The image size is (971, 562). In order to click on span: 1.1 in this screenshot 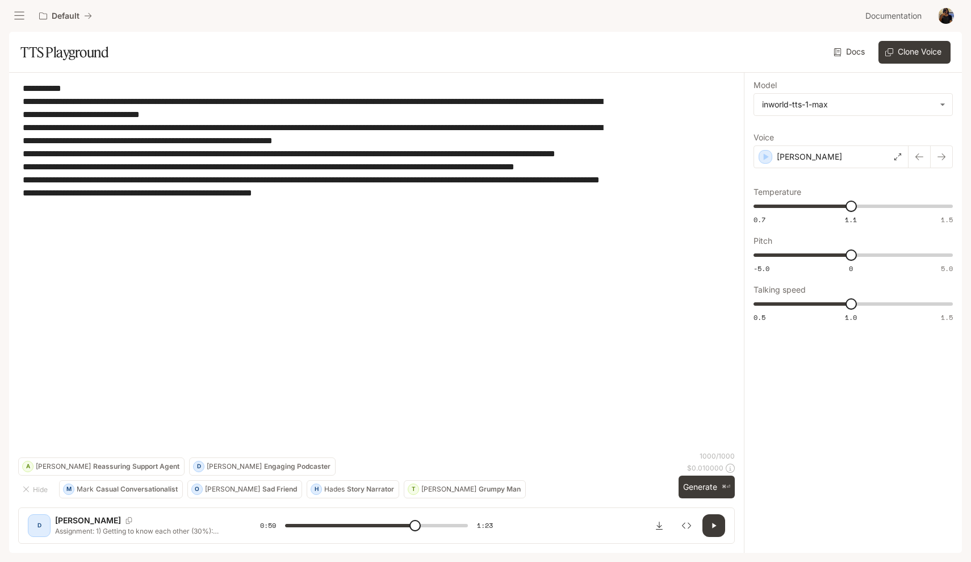, I will do `click(851, 219)`.